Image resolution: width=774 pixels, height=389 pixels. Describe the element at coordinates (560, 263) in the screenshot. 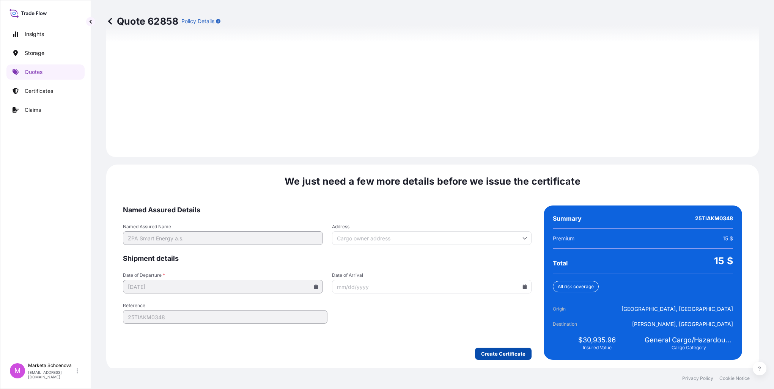

I see `span: Total` at that location.